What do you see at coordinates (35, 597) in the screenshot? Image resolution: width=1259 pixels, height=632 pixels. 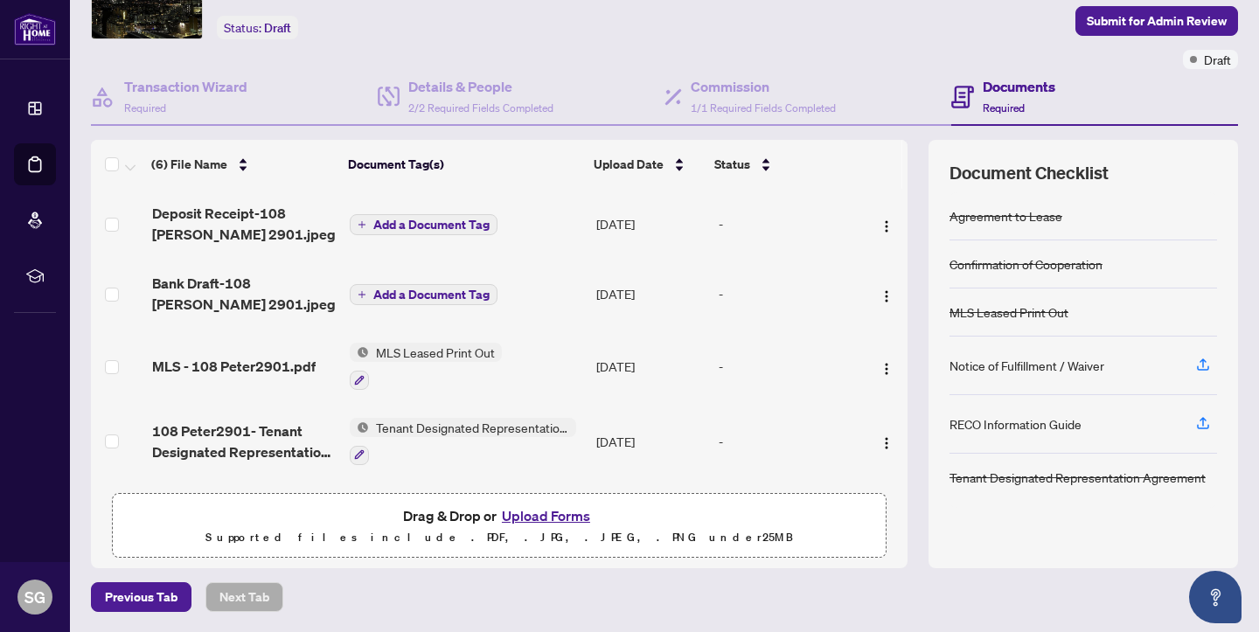 I see `span: SG` at bounding box center [35, 597].